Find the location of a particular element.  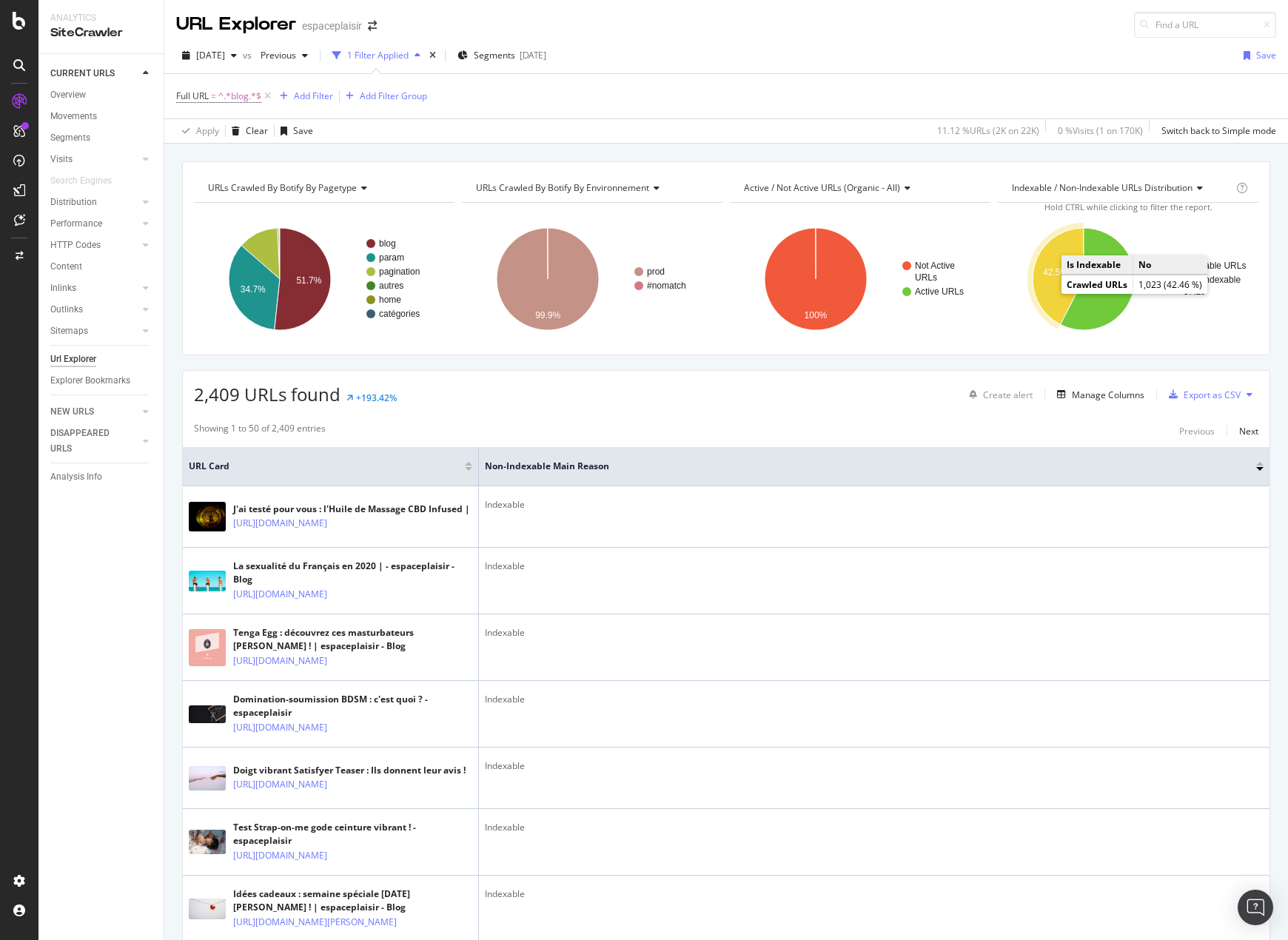

text: Indexable URLs is located at coordinates (1213, 265).